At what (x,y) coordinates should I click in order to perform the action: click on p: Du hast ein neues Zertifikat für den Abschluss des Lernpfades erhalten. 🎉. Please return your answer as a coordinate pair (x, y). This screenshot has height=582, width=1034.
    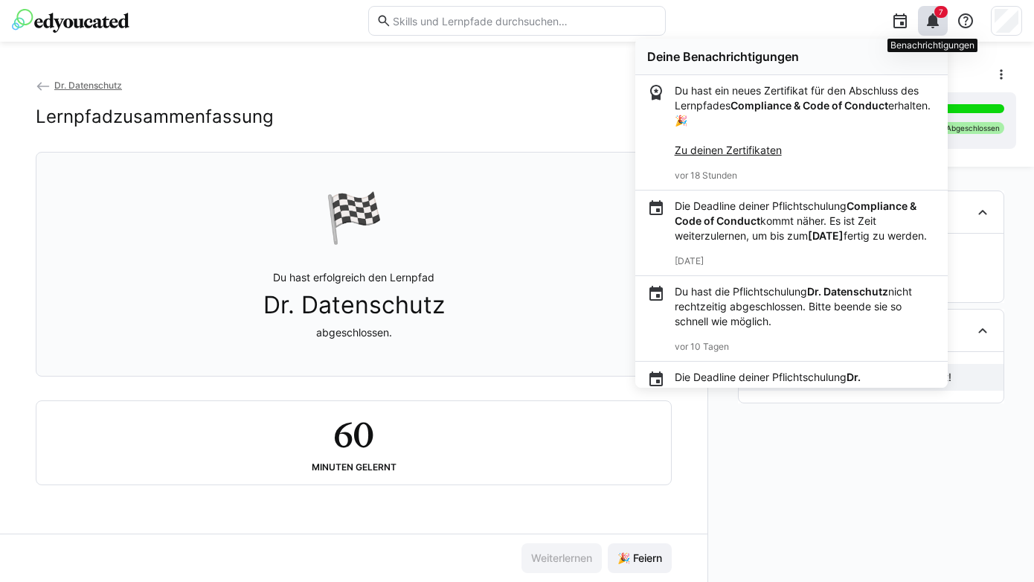
    Looking at the image, I should click on (805, 121).